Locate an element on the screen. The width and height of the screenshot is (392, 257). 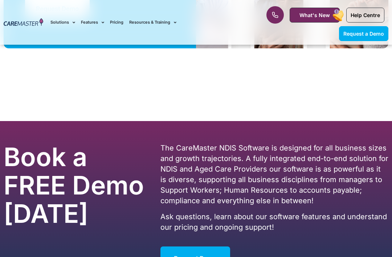
span: Request a Demo is located at coordinates (364, 33).